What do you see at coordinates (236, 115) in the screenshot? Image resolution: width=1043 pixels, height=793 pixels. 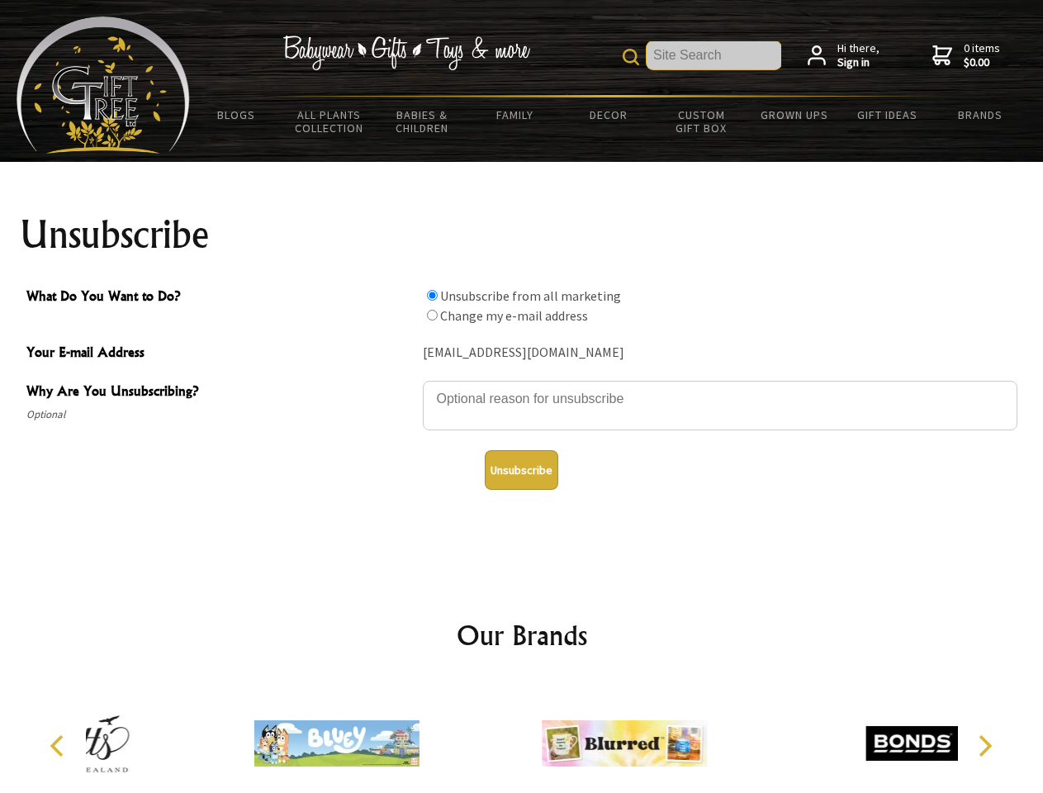 I see `a: BLOGS` at bounding box center [236, 115].